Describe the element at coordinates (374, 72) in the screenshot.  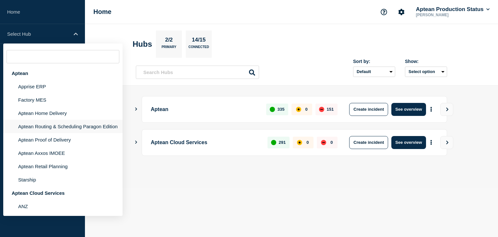
I see `select: Sort by` at that location.